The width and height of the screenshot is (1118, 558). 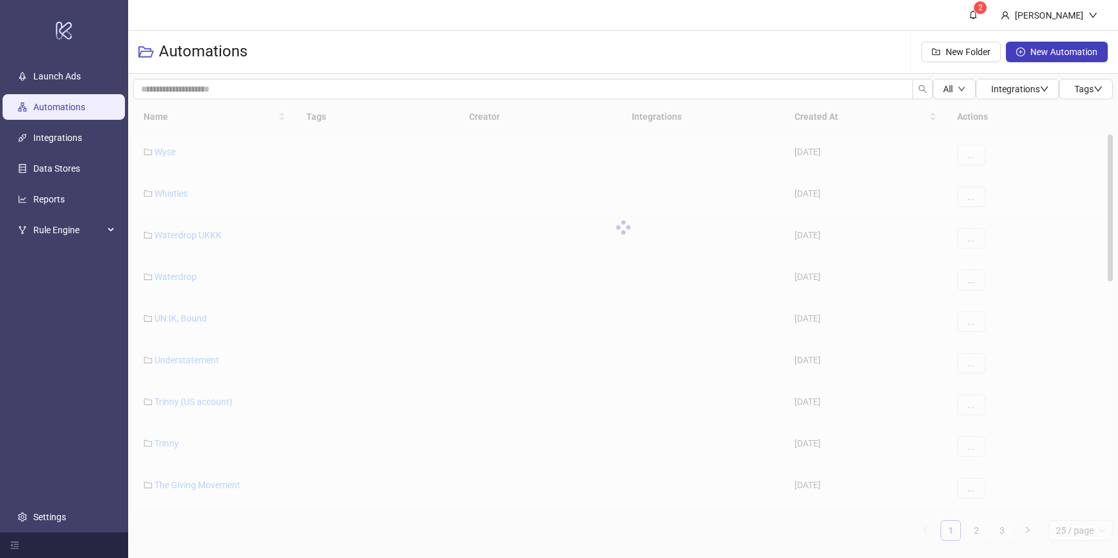 What do you see at coordinates (146, 52) in the screenshot?
I see `span: folder-open` at bounding box center [146, 52].